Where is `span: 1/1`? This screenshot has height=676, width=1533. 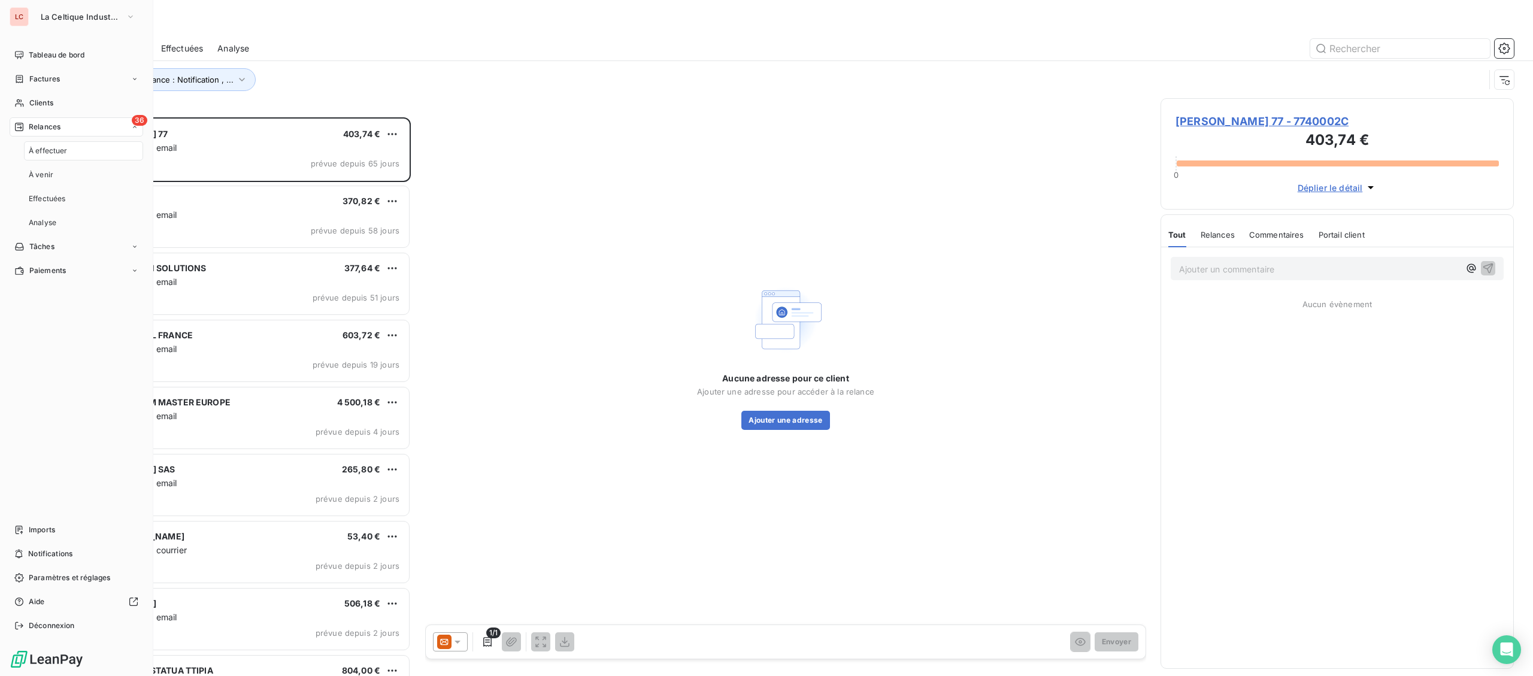
span: 1/1 is located at coordinates (494, 633).